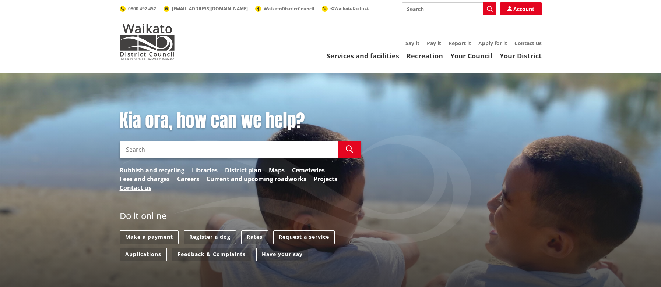  What do you see at coordinates (349, 8) in the screenshot?
I see `span: @WaikatoDistrict` at bounding box center [349, 8].